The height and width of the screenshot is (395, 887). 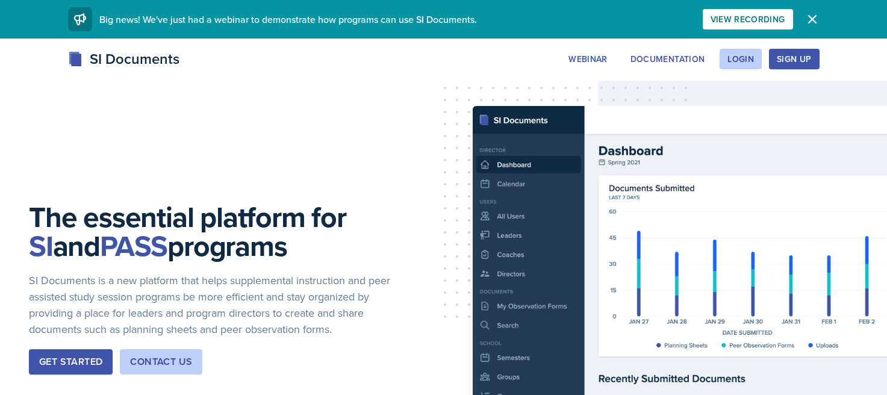 What do you see at coordinates (161, 362) in the screenshot?
I see `div: Contact Us` at bounding box center [161, 362].